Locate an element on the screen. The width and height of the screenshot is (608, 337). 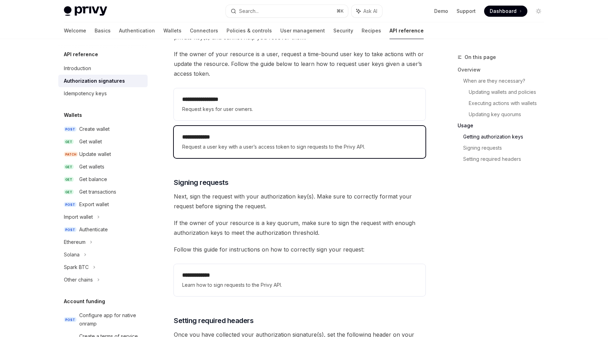
a: Demo is located at coordinates (441, 11).